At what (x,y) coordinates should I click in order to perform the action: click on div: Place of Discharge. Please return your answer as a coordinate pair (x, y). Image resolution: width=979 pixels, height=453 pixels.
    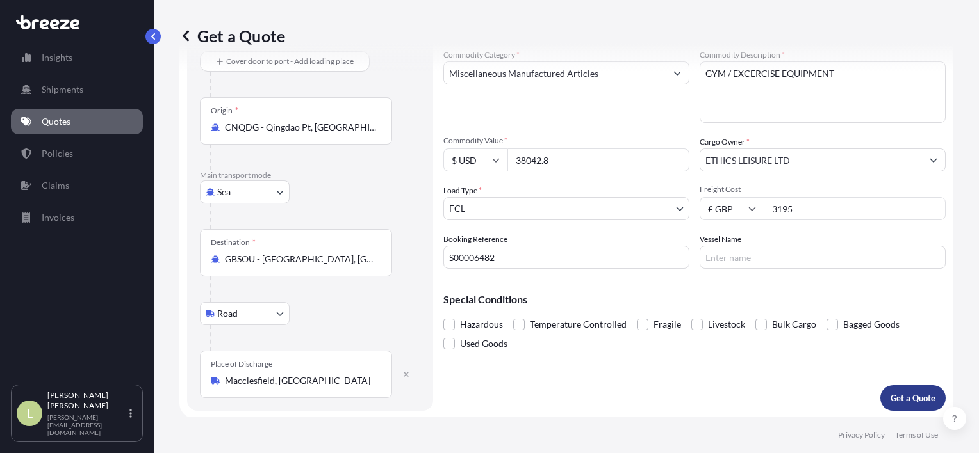
    Looking at the image, I should click on (241, 364).